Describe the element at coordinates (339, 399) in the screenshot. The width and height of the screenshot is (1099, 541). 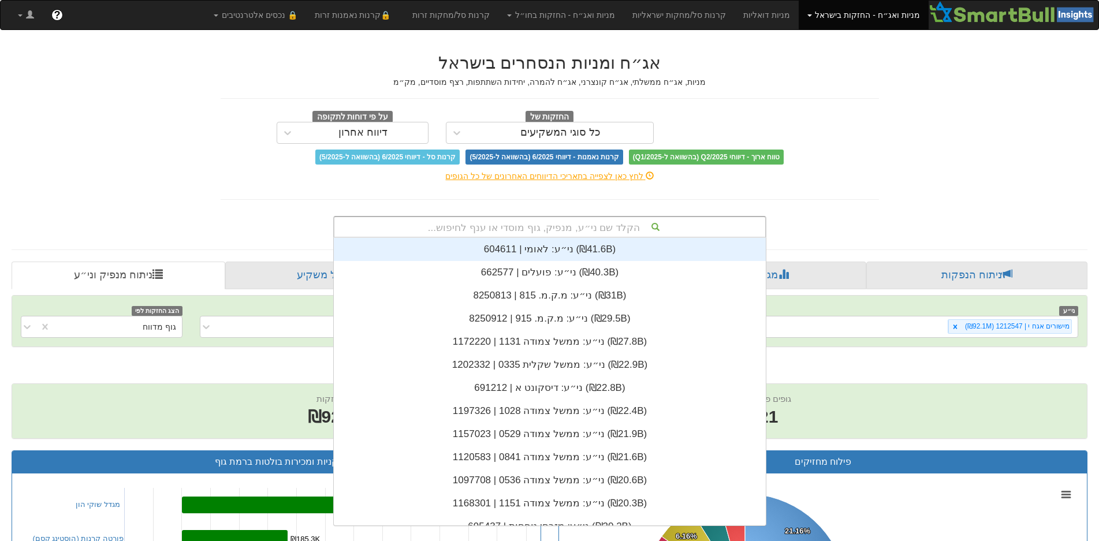
I see `span: שווי החזקות` at that location.